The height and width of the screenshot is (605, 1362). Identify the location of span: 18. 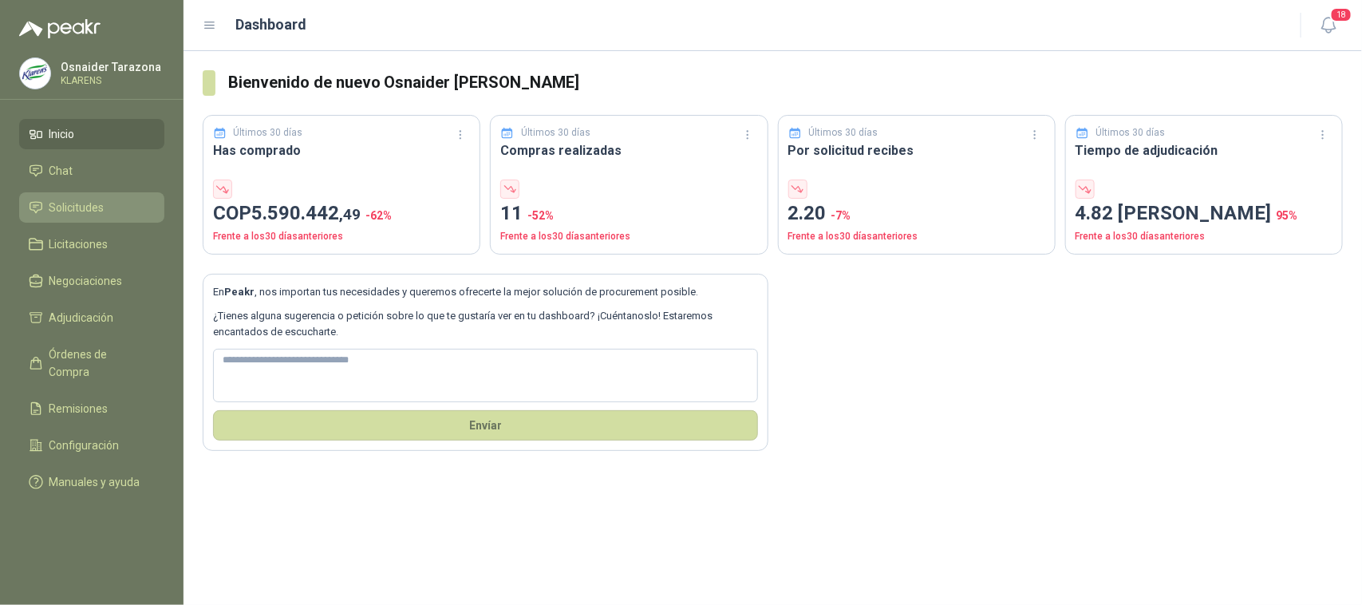
(1342, 14).